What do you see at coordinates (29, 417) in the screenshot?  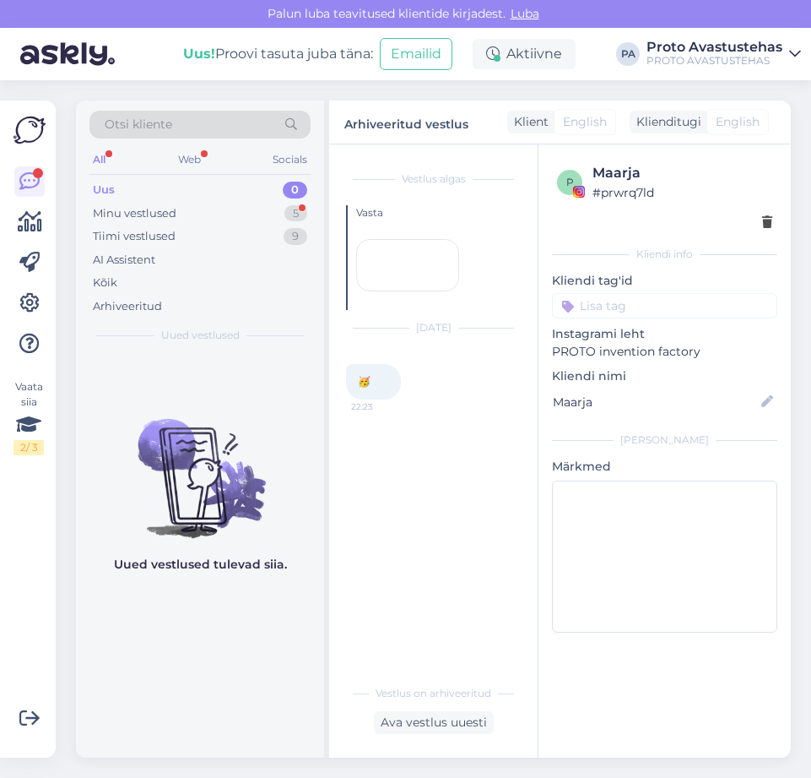 I see `div: Vaata siia` at bounding box center [29, 417].